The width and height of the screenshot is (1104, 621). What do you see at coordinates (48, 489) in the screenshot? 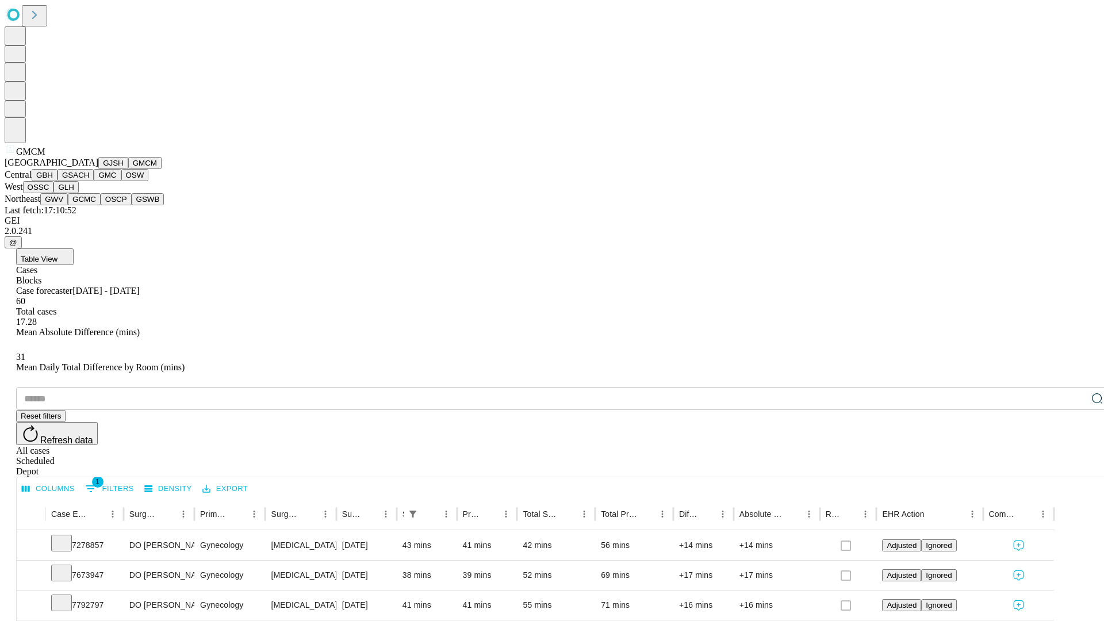
I see `button: Select columns` at bounding box center [48, 489].